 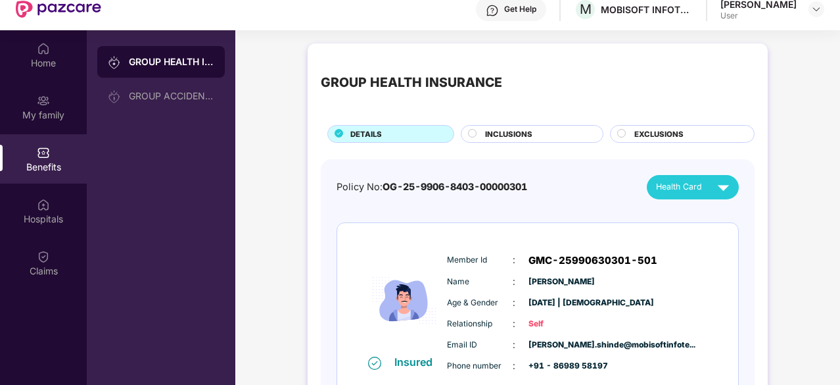 What do you see at coordinates (480, 260) in the screenshot?
I see `span: Member Id` at bounding box center [480, 260].